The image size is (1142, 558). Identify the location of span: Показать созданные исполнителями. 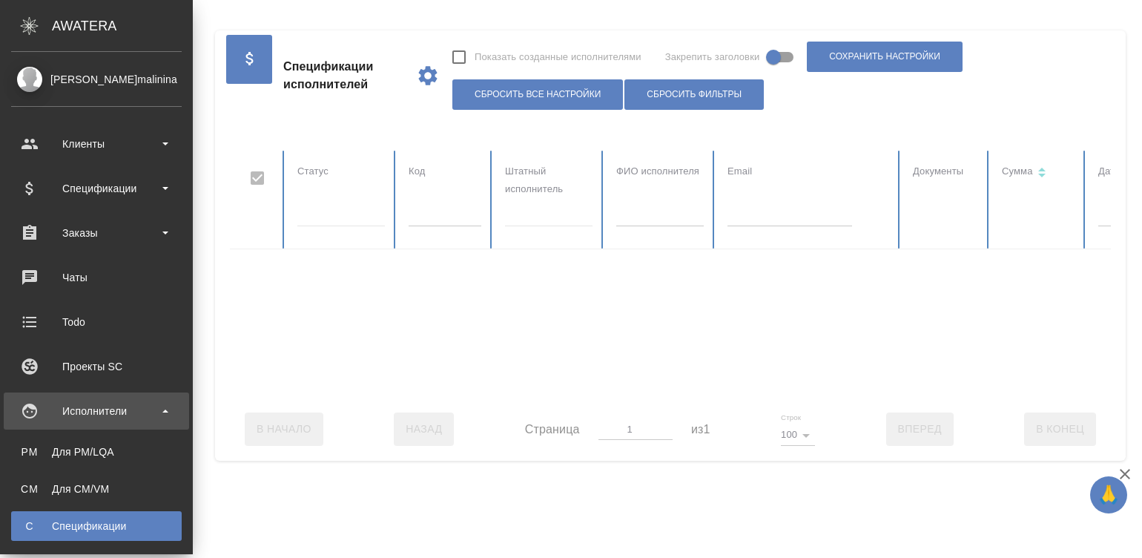
(558, 57).